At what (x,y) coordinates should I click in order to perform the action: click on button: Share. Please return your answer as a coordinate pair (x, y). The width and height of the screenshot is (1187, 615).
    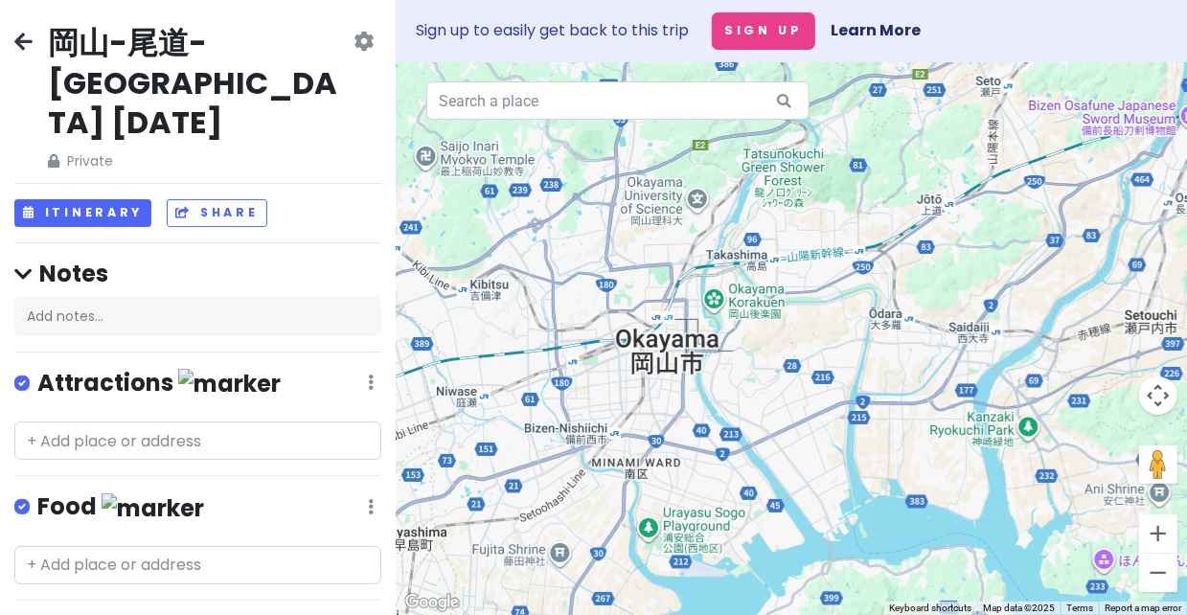
    Looking at the image, I should click on (217, 213).